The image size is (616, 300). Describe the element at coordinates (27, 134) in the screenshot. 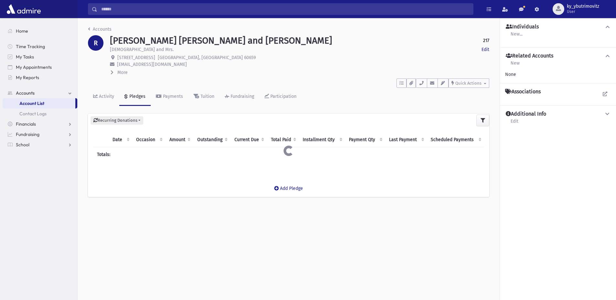

I see `span: Fundraising` at that location.